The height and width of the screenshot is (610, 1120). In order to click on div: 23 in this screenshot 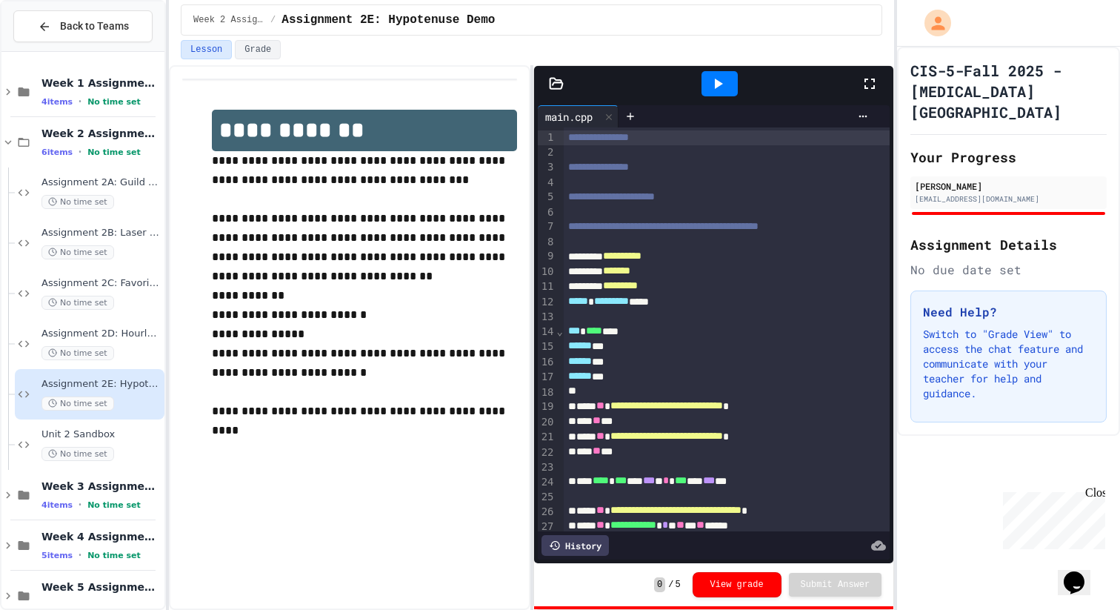, I will do `click(547, 468)`.